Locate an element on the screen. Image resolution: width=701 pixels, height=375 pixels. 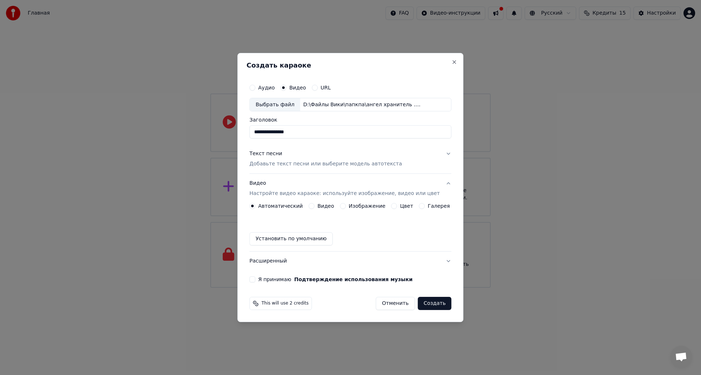
label: Автоматический is located at coordinates (280, 206).